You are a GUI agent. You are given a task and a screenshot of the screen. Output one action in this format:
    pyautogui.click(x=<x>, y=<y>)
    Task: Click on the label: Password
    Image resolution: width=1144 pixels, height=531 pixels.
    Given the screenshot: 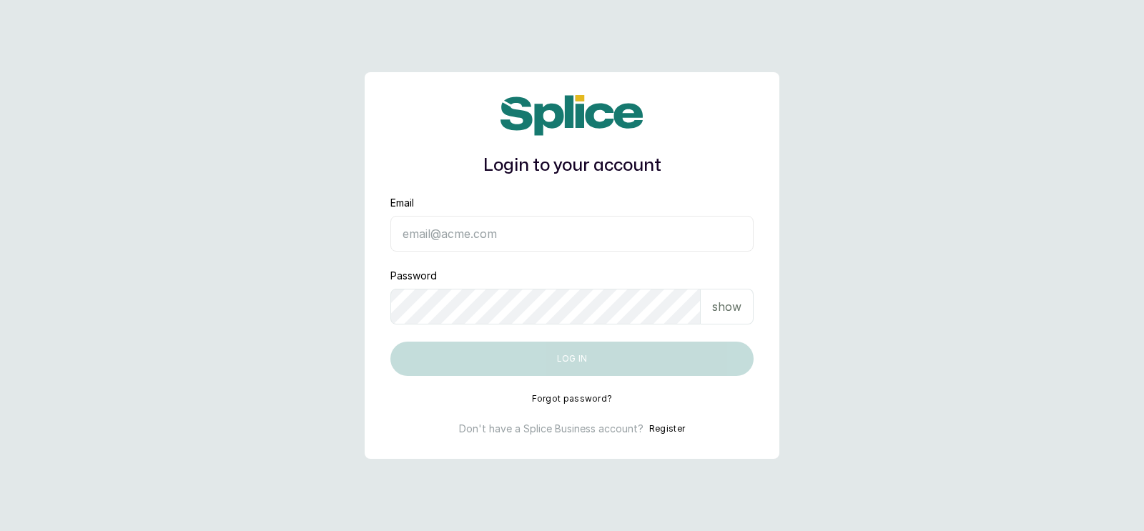 What is the action you would take?
    pyautogui.click(x=413, y=276)
    